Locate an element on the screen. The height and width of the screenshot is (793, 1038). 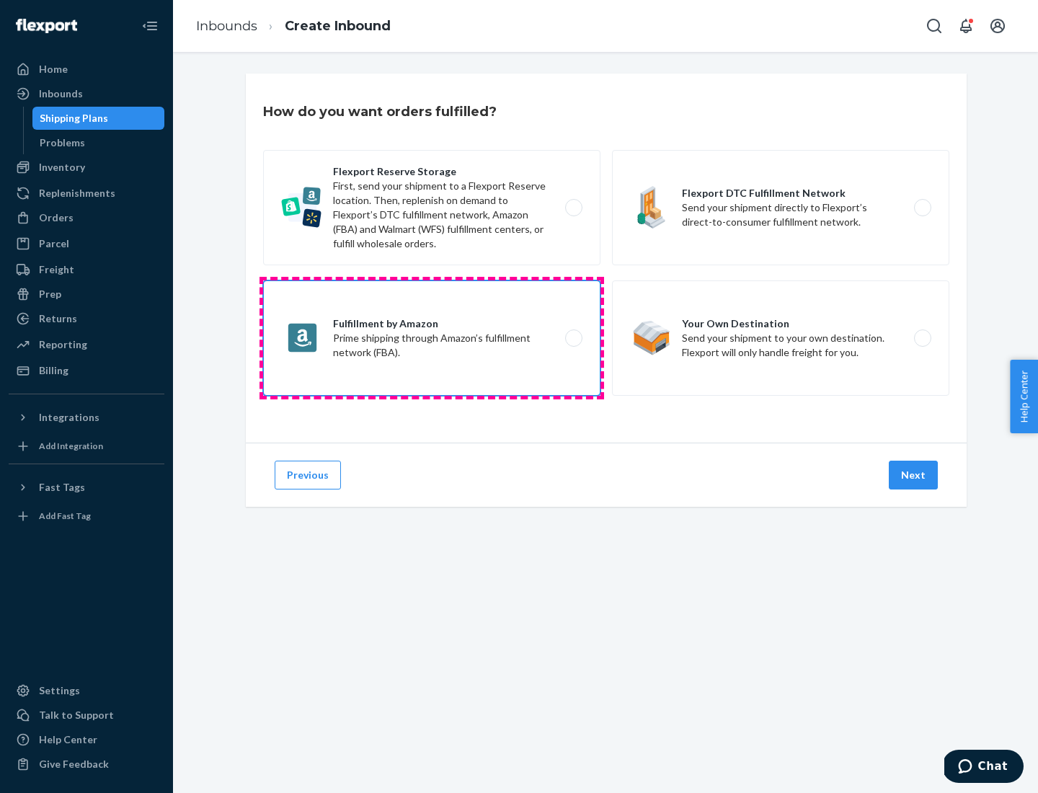
span: Help Center is located at coordinates (1023, 396).